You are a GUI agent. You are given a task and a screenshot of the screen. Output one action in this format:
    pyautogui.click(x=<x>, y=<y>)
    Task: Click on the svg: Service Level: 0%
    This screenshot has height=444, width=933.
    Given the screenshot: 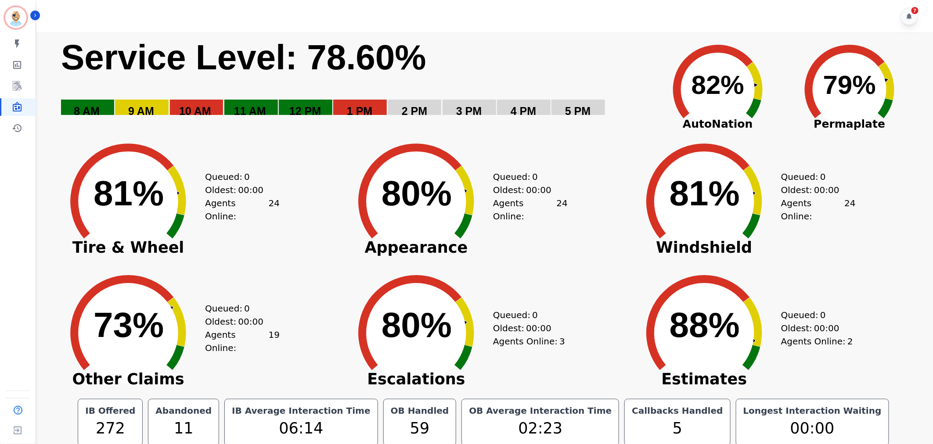 What is the action you would take?
    pyautogui.click(x=355, y=83)
    